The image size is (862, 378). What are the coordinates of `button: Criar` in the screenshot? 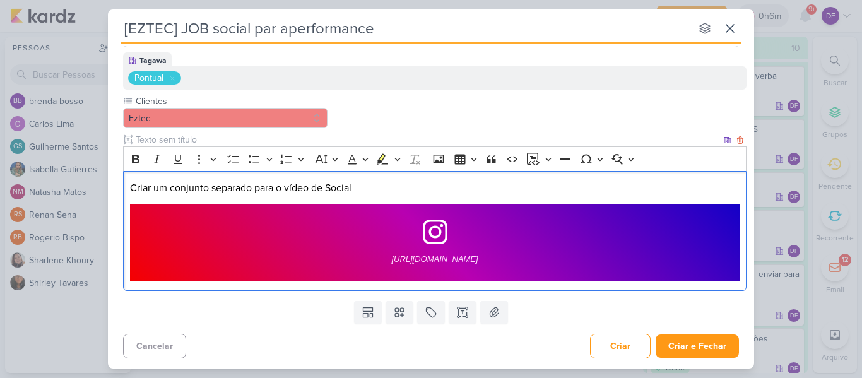 It's located at (620, 346).